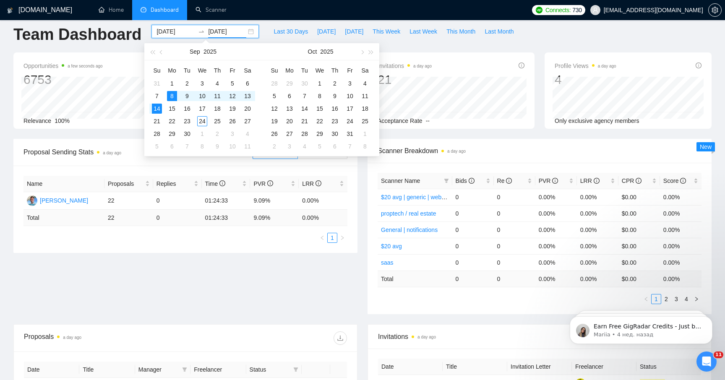  I want to click on td: 2025-09-06, so click(248, 84).